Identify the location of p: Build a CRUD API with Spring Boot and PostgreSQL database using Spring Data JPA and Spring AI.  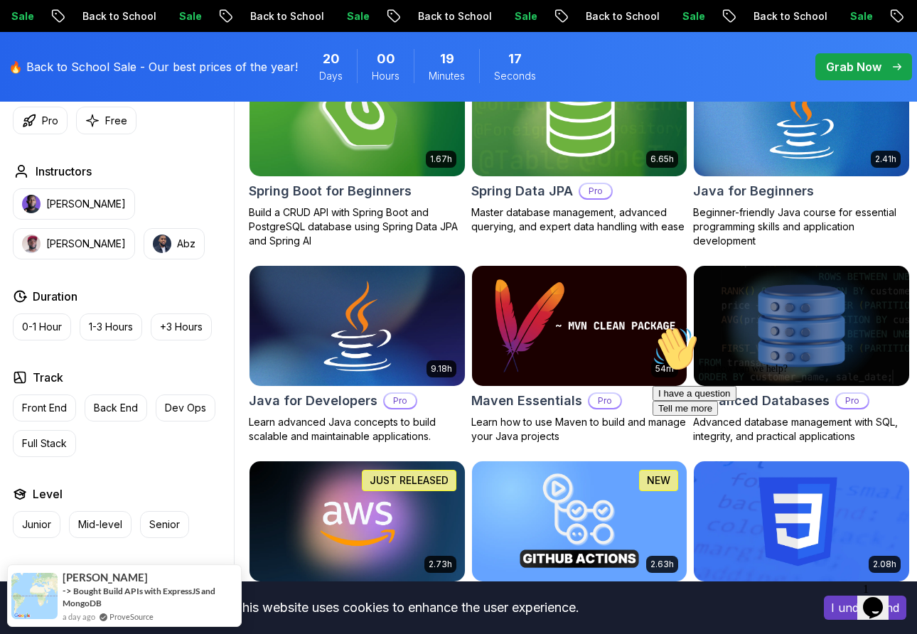
(357, 227).